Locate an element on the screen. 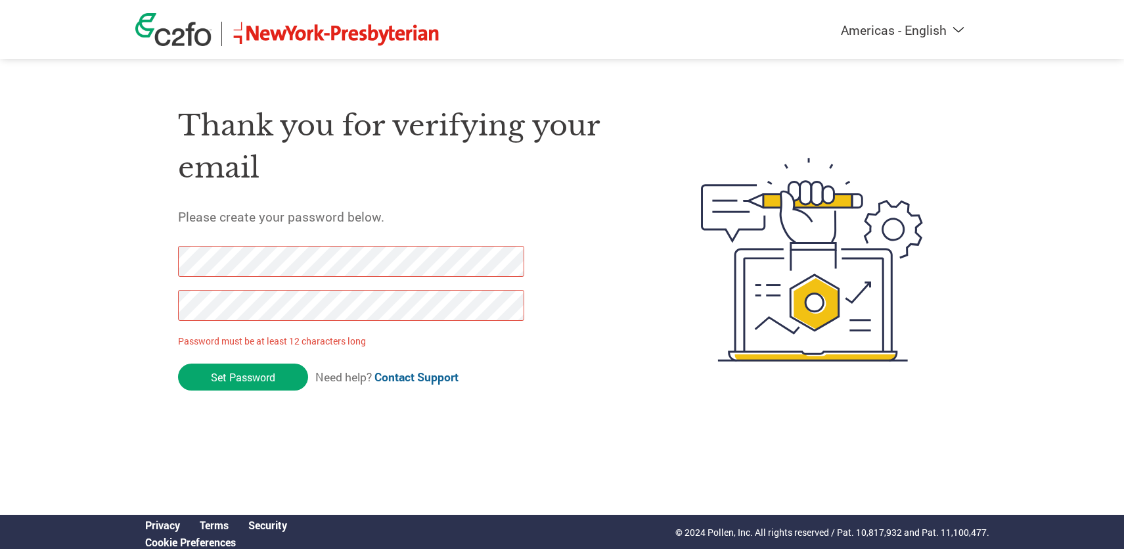  a: Contact Support is located at coordinates (417, 377).